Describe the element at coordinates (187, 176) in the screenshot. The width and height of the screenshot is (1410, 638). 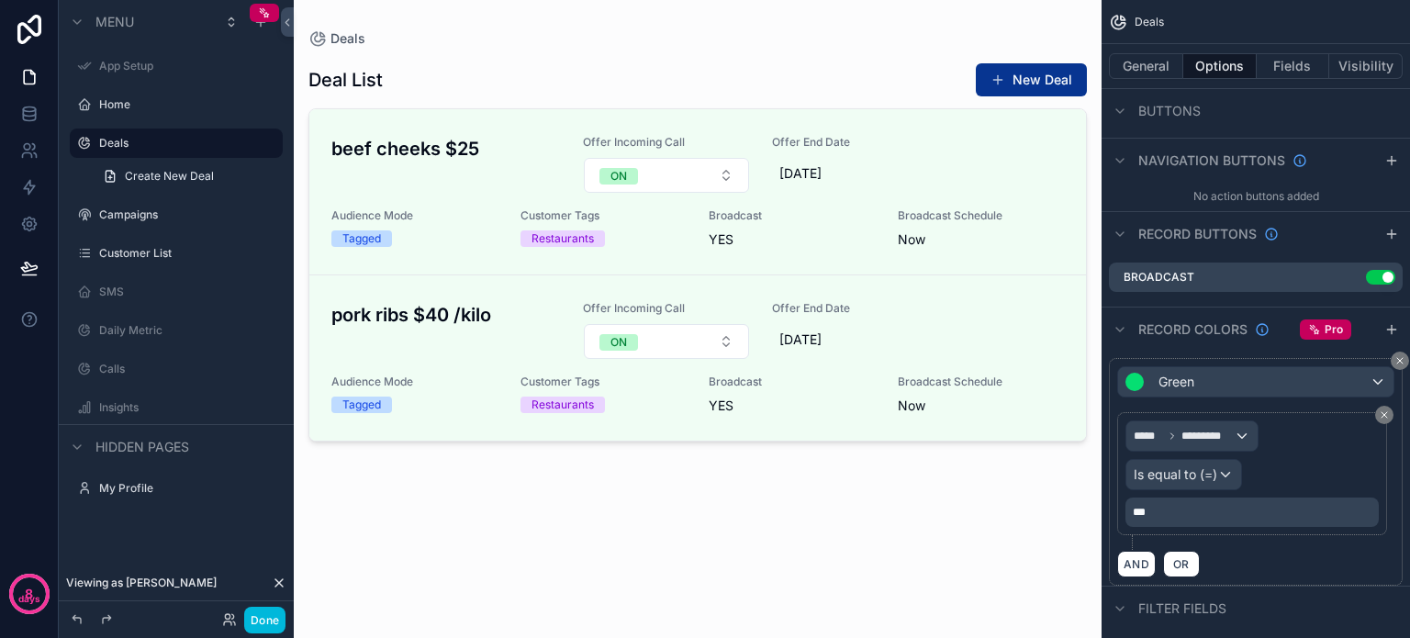
I see `a: Create New Deal` at that location.